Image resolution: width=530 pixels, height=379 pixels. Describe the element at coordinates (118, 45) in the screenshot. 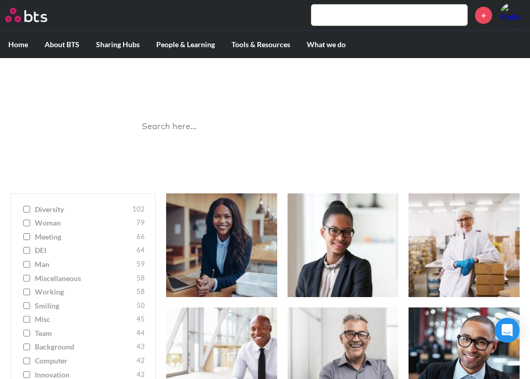

I see `label: Sharing Hubs` at that location.